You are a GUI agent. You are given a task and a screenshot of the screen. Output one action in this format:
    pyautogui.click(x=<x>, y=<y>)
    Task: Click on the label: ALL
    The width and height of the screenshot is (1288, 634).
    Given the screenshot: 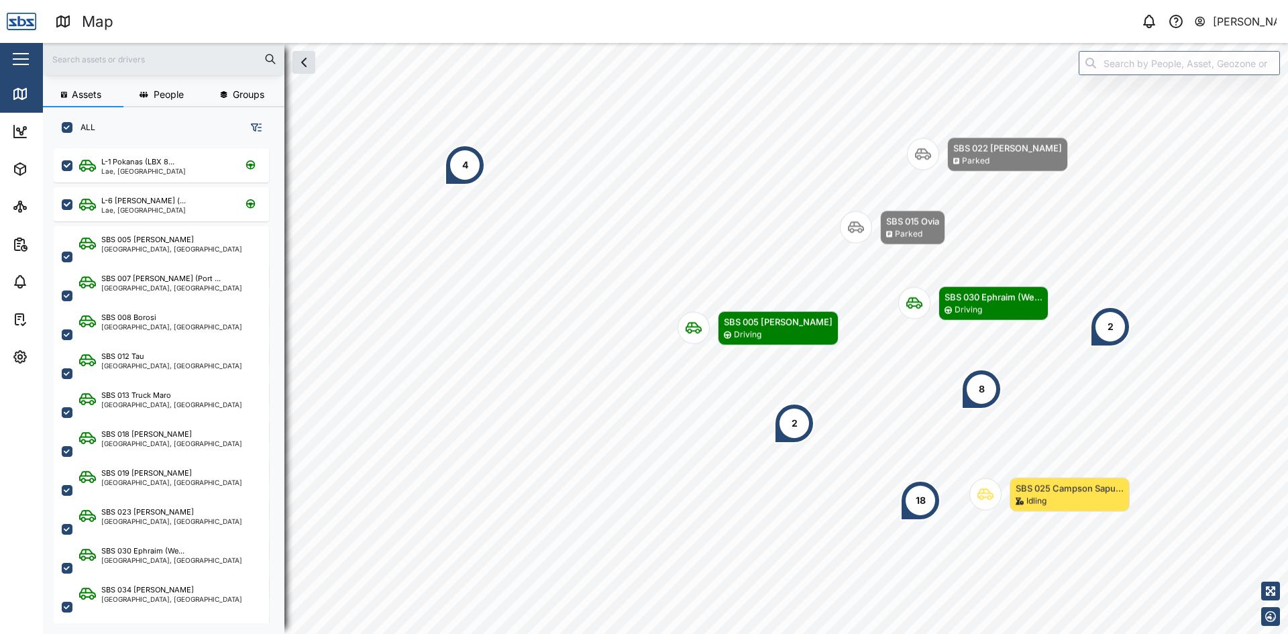 What is the action you would take?
    pyautogui.click(x=84, y=127)
    